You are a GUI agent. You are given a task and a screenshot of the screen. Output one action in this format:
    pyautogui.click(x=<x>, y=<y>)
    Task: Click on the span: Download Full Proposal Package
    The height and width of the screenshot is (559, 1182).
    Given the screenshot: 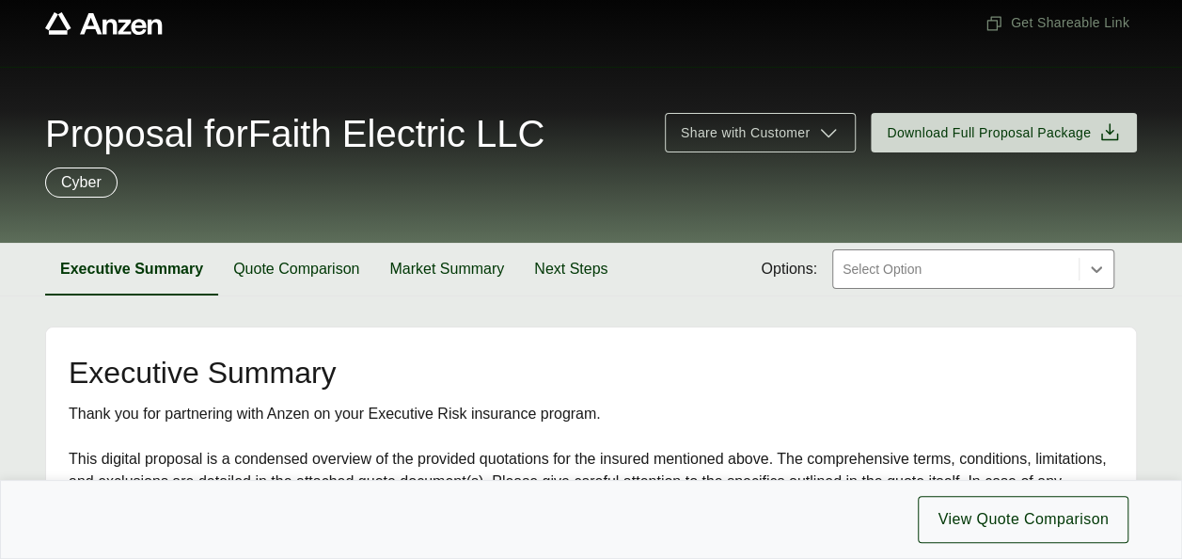 What is the action you would take?
    pyautogui.click(x=989, y=133)
    